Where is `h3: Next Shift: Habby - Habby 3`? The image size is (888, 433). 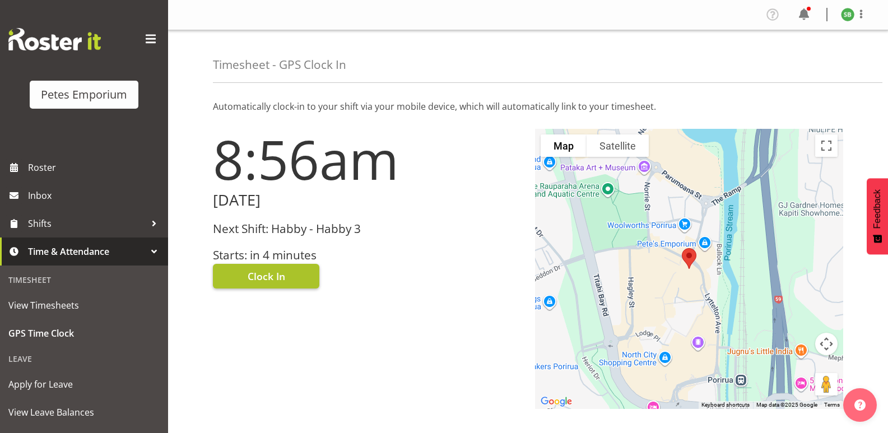 h3: Next Shift: Habby - Habby 3 is located at coordinates (367, 229).